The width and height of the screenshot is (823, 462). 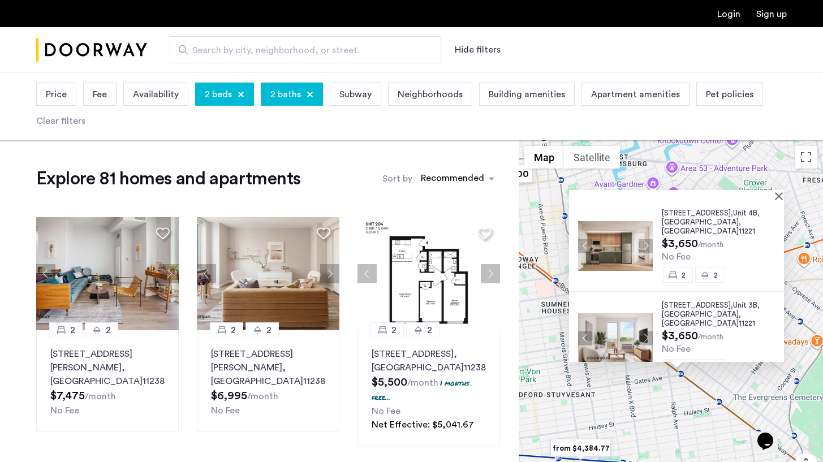 I want to click on span: $7,475, so click(x=67, y=396).